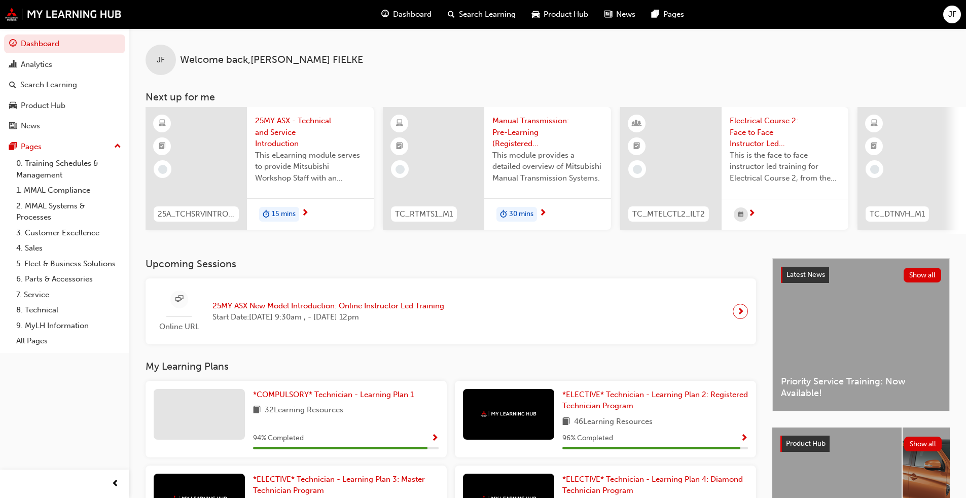 The image size is (966, 498). What do you see at coordinates (424, 214) in the screenshot?
I see `span: TC_RTMTS1_M1` at bounding box center [424, 214].